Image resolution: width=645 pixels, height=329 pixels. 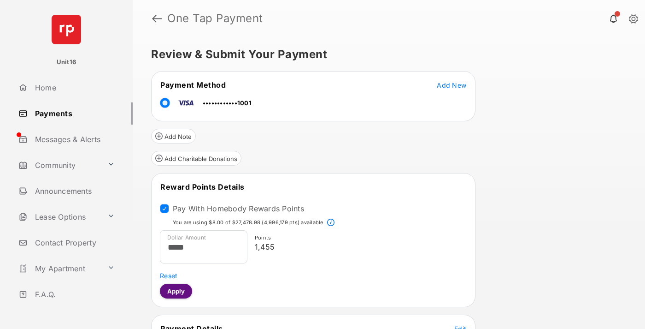 What do you see at coordinates (238, 208) in the screenshot?
I see `label: Pay With Homebody Rewards Points` at bounding box center [238, 208].